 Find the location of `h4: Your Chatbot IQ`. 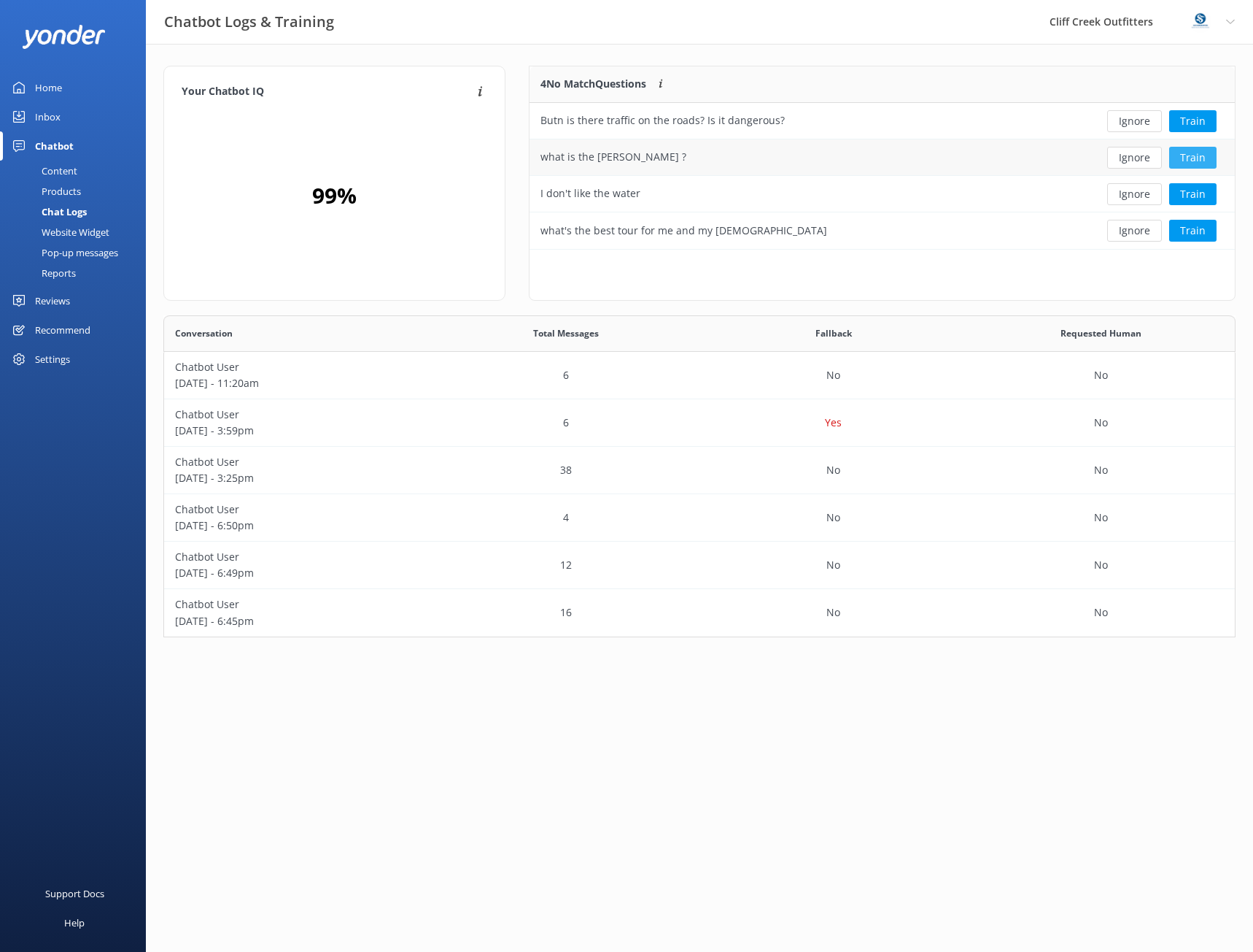

h4: Your Chatbot IQ is located at coordinates (328, 92).